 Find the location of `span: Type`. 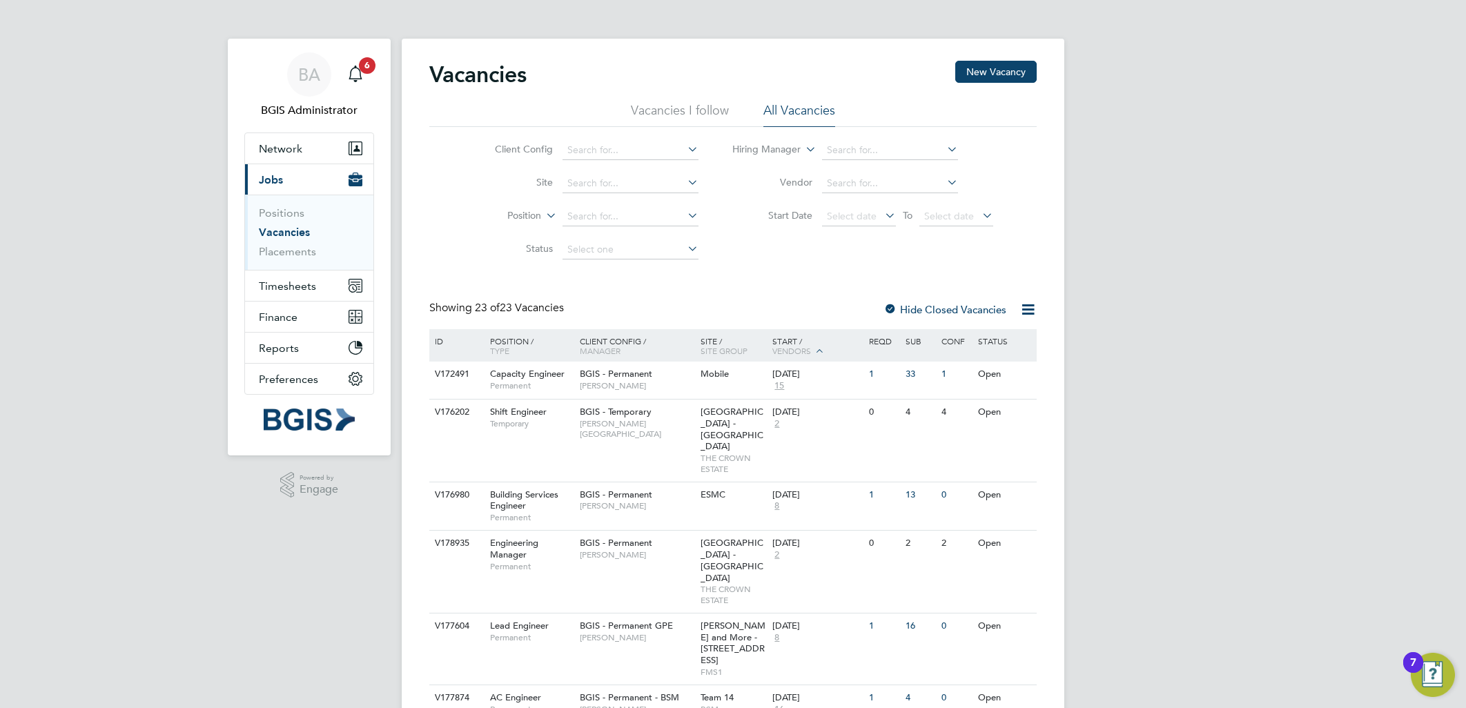

span: Type is located at coordinates (500, 351).